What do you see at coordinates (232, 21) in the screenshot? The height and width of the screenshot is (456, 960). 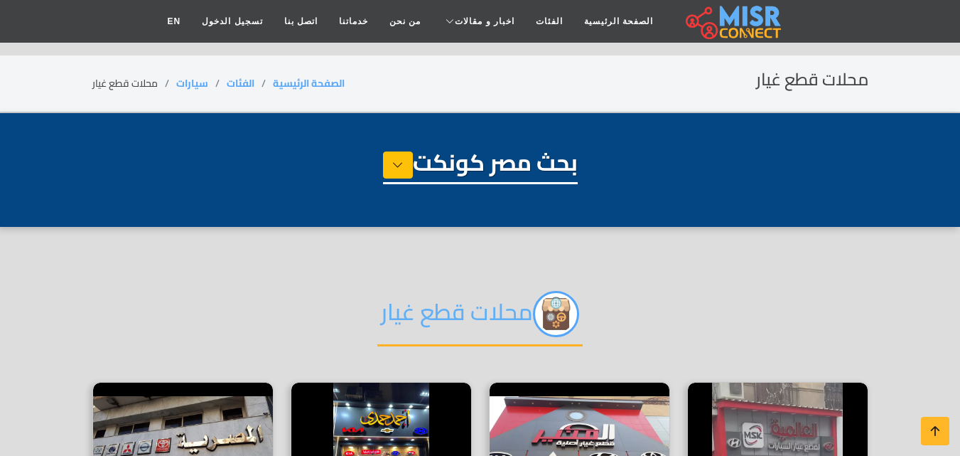 I see `a: تسجيل الدخول` at bounding box center [232, 21].